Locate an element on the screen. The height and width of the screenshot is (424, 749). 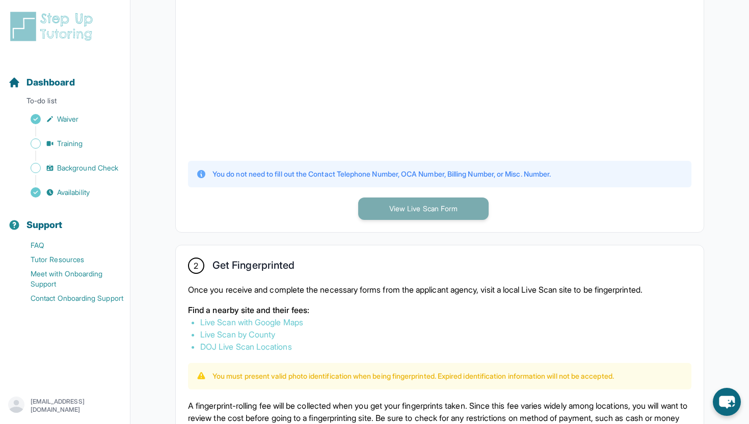
a: View Live Scan Form is located at coordinates (423, 208).